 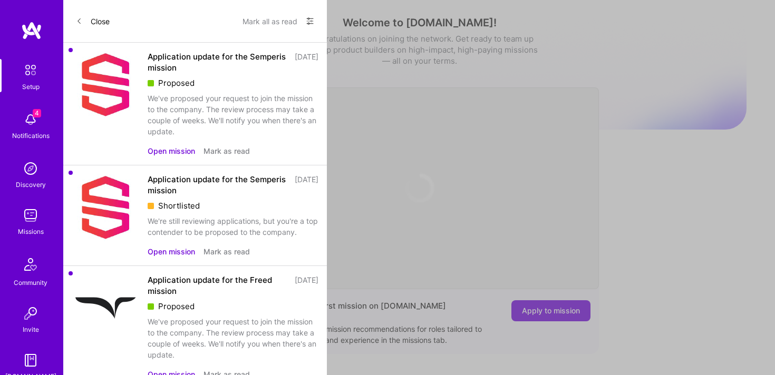 What do you see at coordinates (31, 282) in the screenshot?
I see `div: Community` at bounding box center [31, 282].